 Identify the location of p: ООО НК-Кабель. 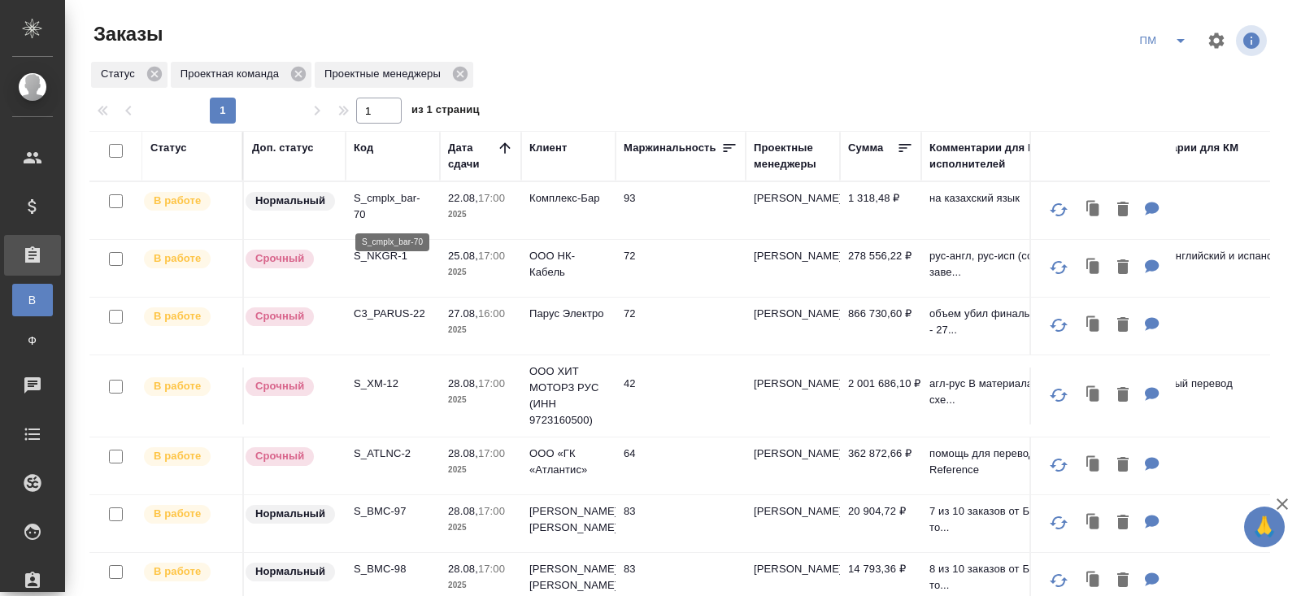
(568, 264).